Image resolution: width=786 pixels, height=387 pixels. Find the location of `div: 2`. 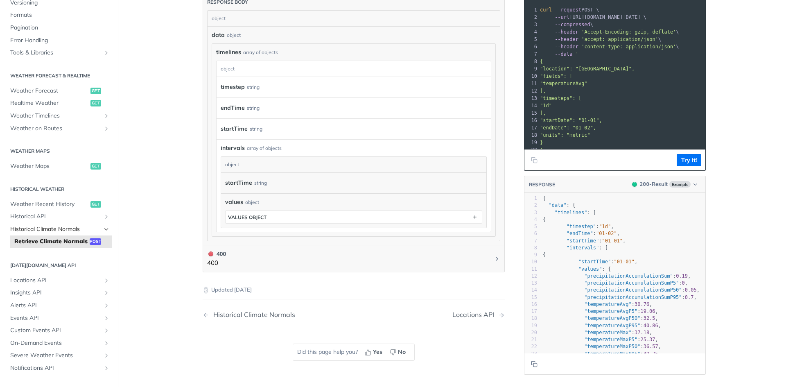

div: 2 is located at coordinates (530, 205).